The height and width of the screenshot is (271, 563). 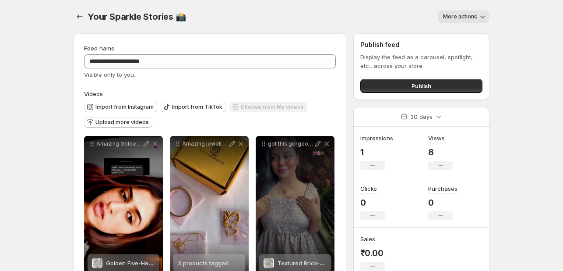 What do you see at coordinates (120, 107) in the screenshot?
I see `button: Import from Instagram` at bounding box center [120, 107].